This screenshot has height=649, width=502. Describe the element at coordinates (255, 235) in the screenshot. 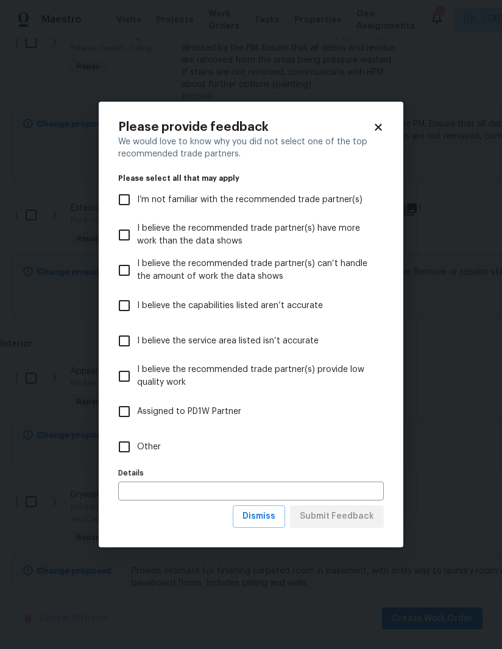

I see `span: I believe the recommended trade partner(s) have more work than the data shows` at that location.